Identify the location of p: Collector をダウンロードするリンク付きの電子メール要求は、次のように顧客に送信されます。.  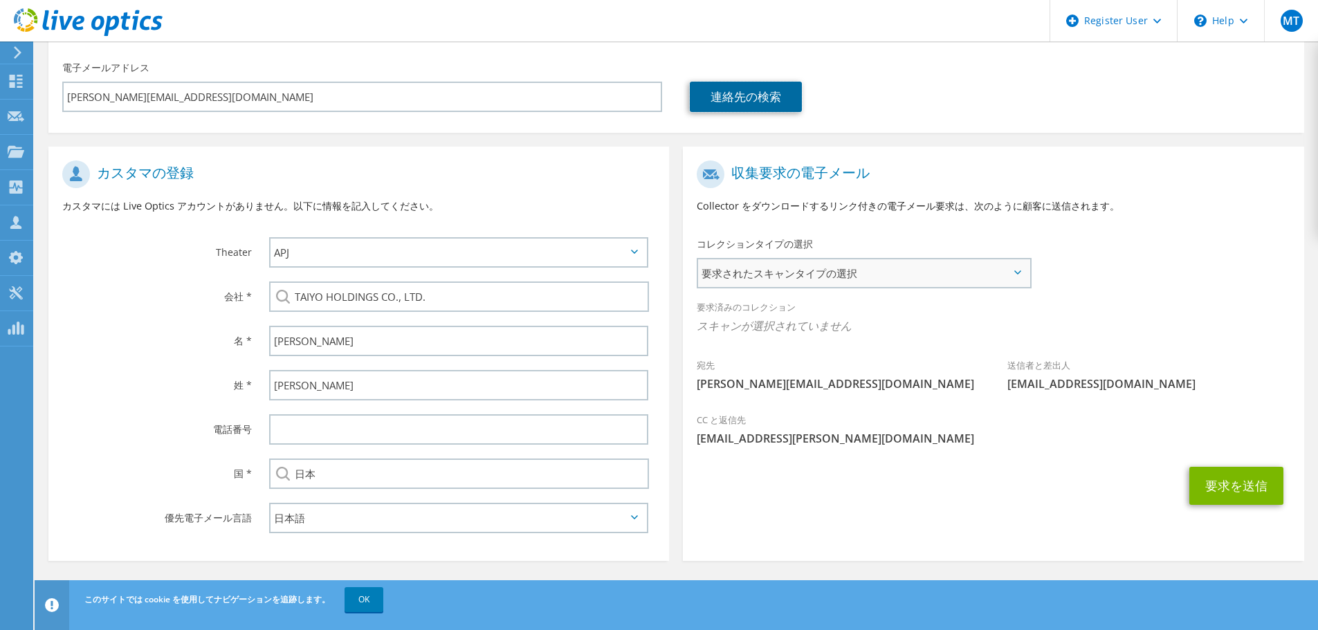
(993, 206).